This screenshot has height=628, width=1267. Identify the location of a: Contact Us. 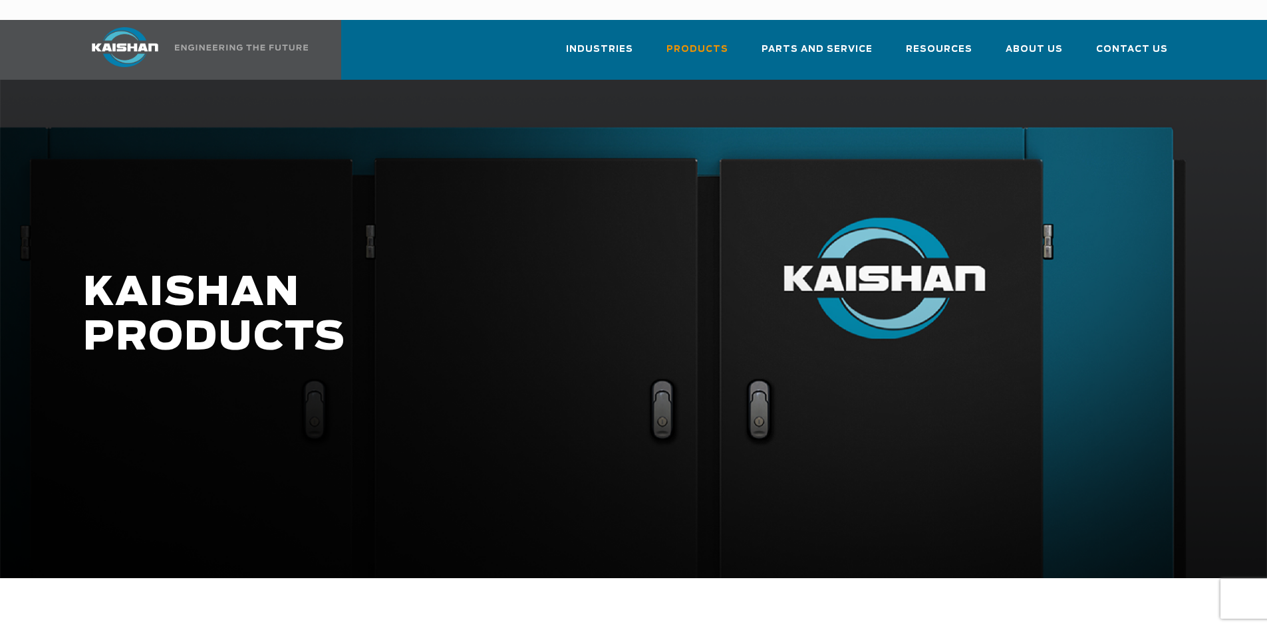
(1132, 55).